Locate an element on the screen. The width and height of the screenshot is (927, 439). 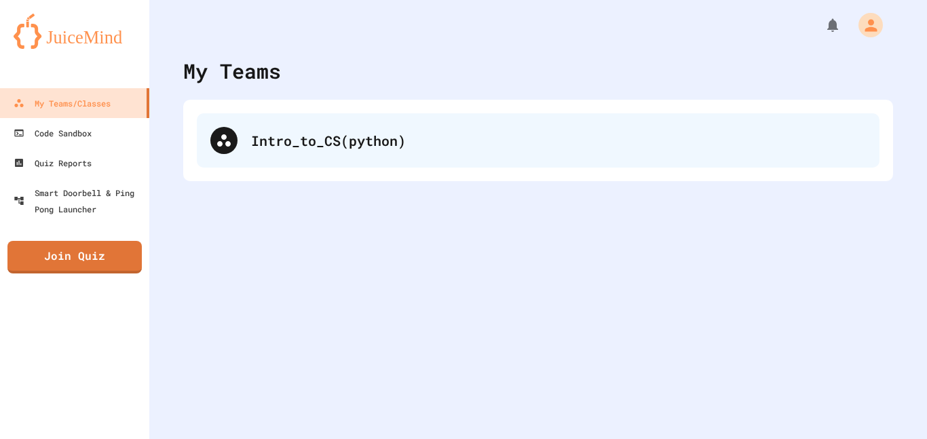
a: Join Quiz is located at coordinates (75, 257).